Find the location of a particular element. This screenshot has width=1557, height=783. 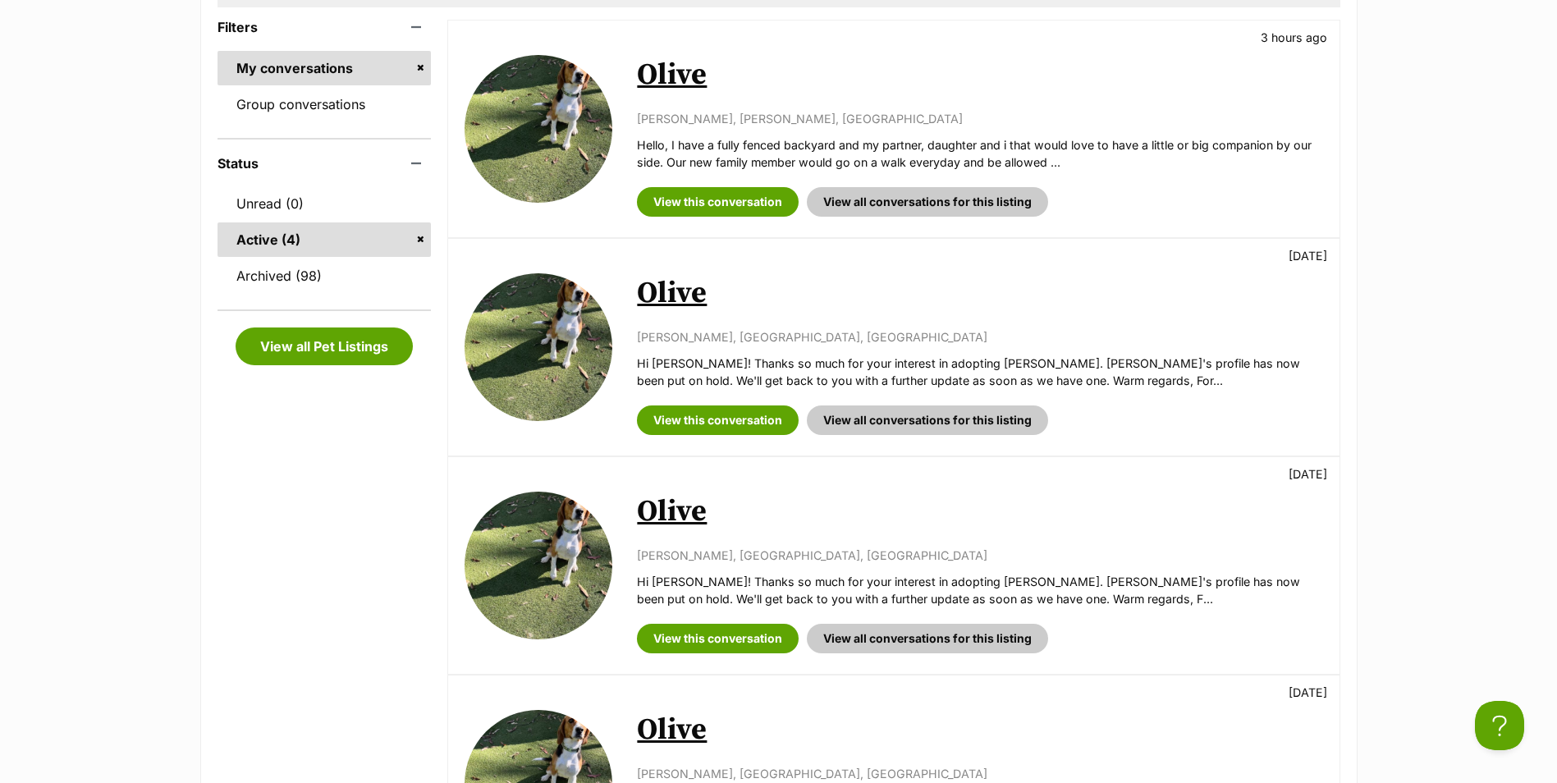

a: Unread (0) is located at coordinates (324, 204).